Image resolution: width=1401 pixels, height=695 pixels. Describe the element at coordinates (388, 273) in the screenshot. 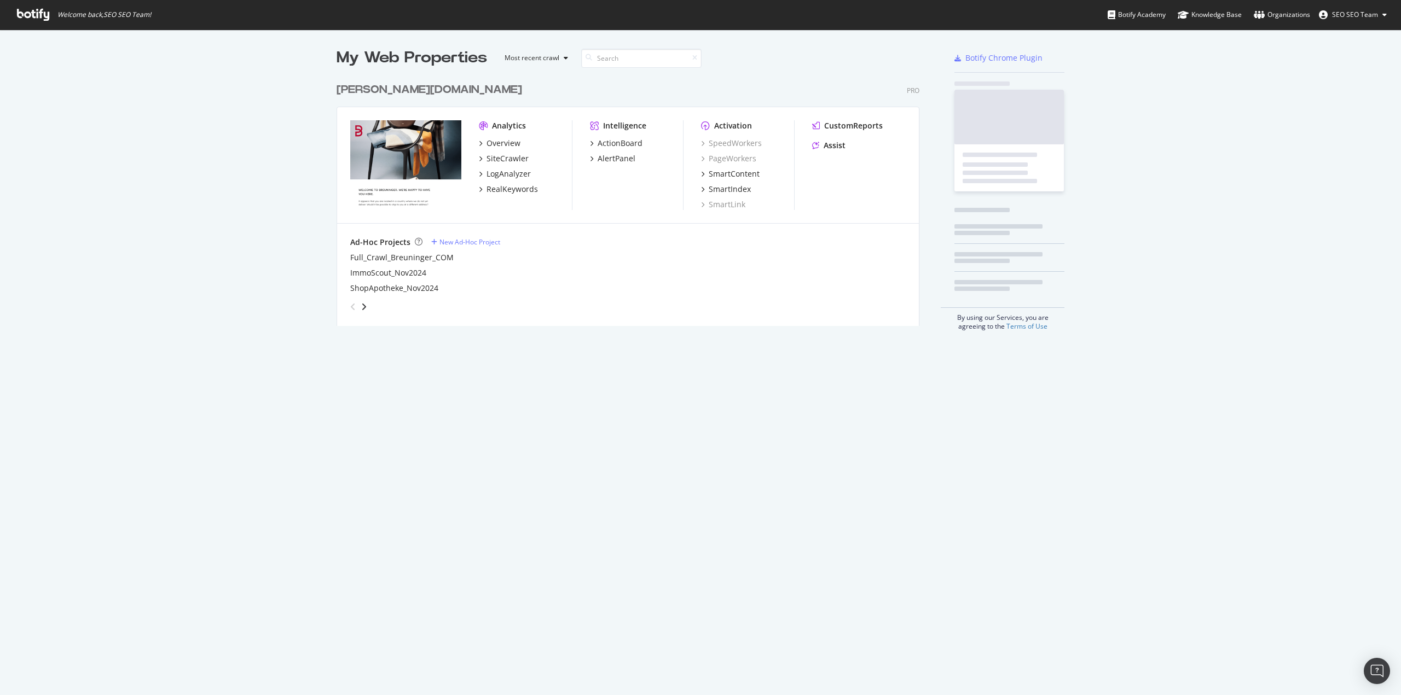

I see `div: ImmoScout_Nov2024` at that location.